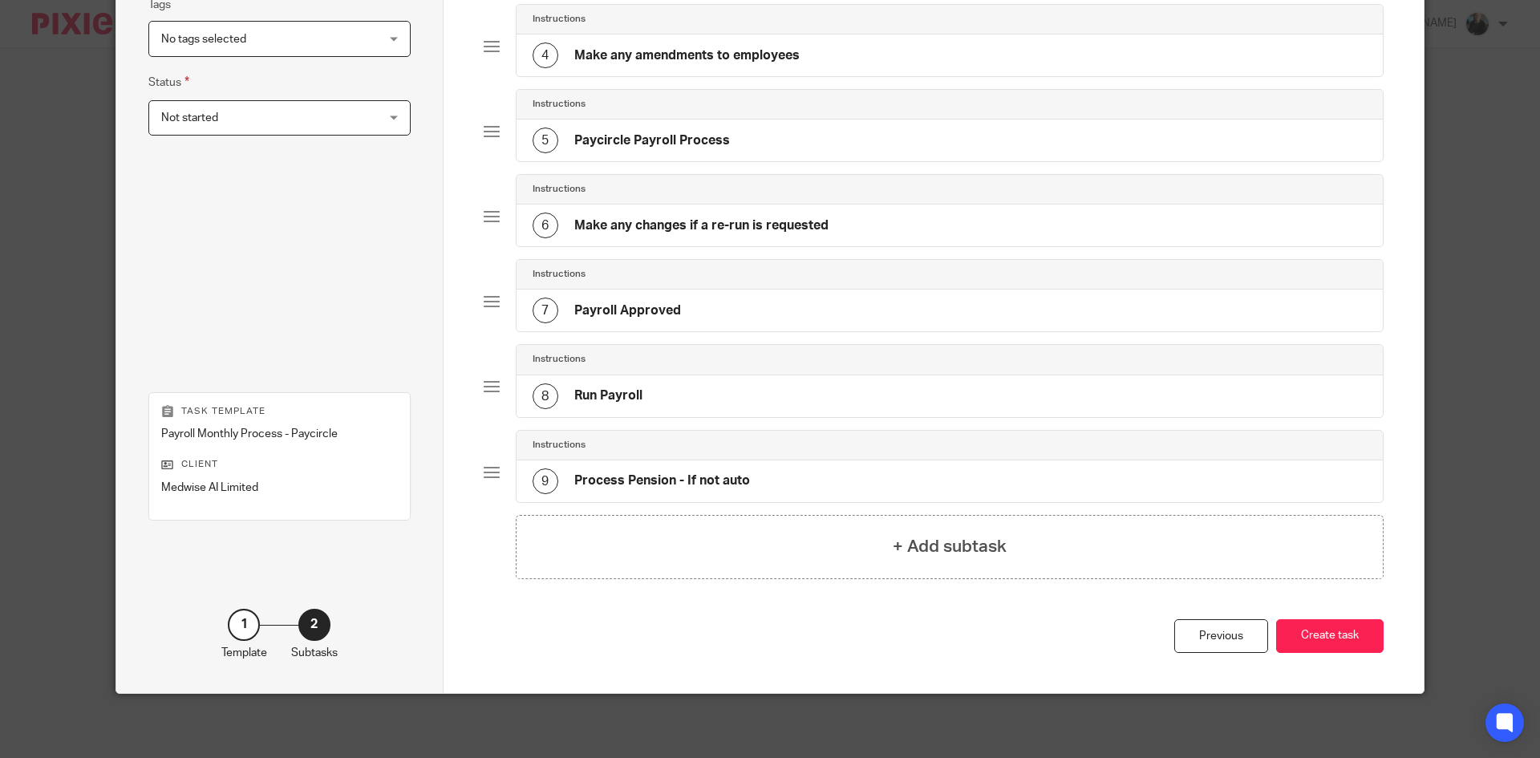 Image resolution: width=1540 pixels, height=758 pixels. What do you see at coordinates (546, 481) in the screenshot?
I see `div: 9` at bounding box center [546, 481].